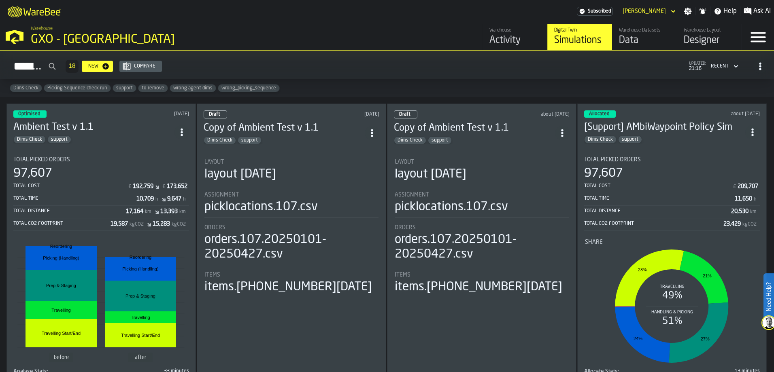 Image resolution: width=774 pixels, height=372 pixels. What do you see at coordinates (97, 66) in the screenshot?
I see `button: button-New` at bounding box center [97, 66].